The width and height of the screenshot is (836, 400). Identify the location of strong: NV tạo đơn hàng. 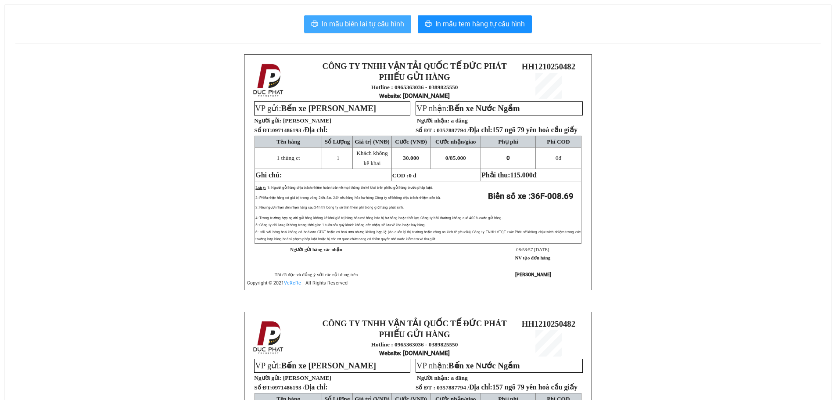
(533, 258).